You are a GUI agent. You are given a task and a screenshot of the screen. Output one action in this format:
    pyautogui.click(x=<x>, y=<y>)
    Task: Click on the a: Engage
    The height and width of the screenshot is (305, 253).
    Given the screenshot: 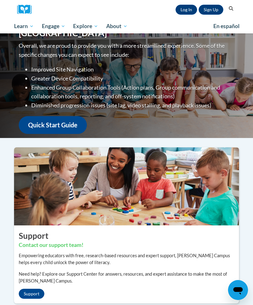 What is the action you would take?
    pyautogui.click(x=53, y=26)
    